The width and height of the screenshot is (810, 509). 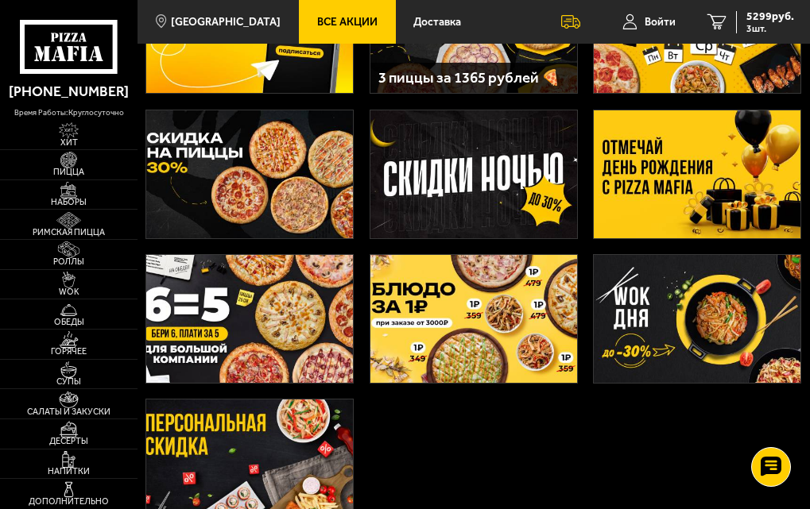 What do you see at coordinates (660, 22) in the screenshot?
I see `span: Войти` at bounding box center [660, 22].